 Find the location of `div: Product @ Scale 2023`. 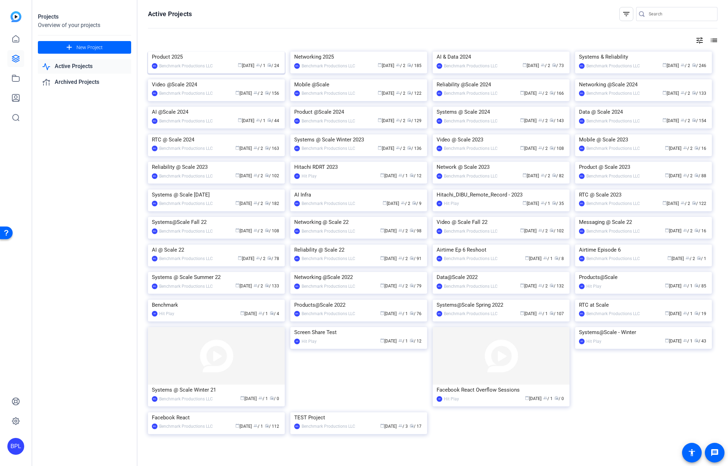

div: Product @ Scale 2023 is located at coordinates (643, 167).